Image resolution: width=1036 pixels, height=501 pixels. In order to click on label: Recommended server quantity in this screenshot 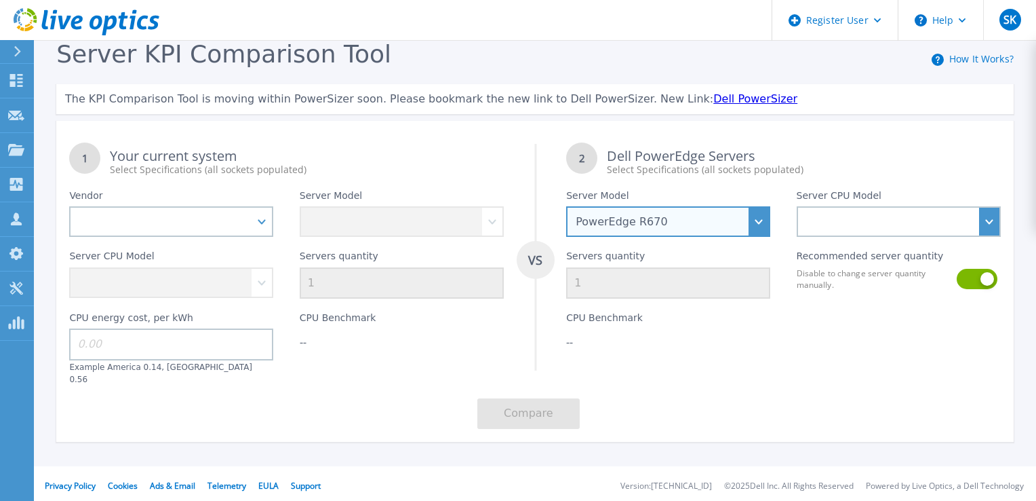, I will do `click(870, 258)`.